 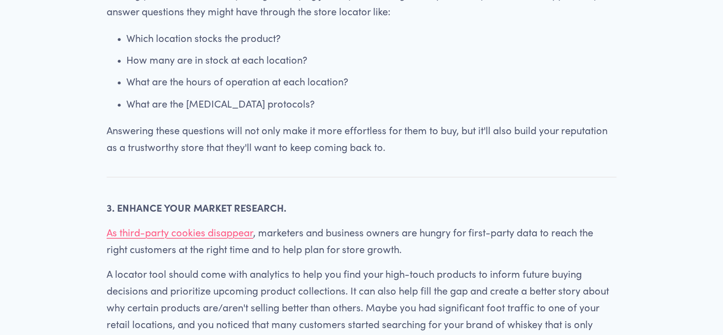 I want to click on a: As third-party cookies disappear, so click(x=180, y=232).